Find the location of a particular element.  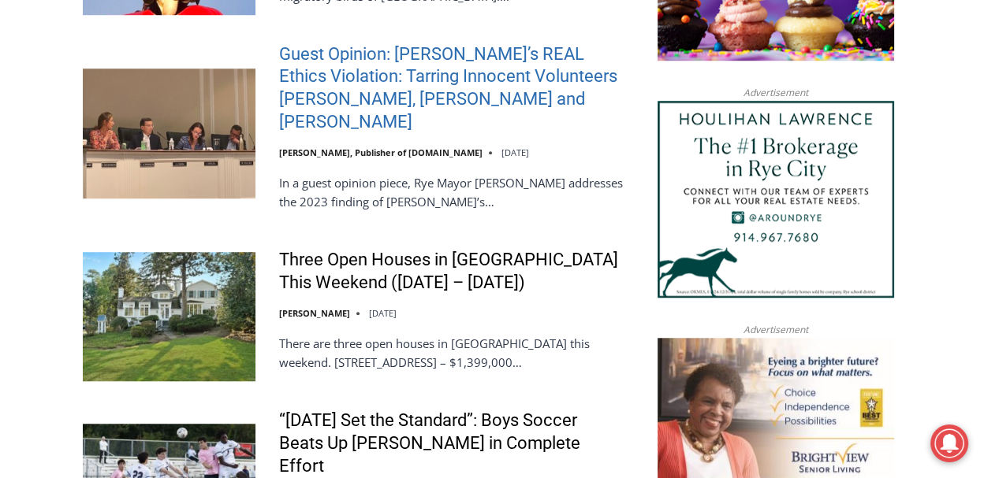

a: Houlihan Lawrence The #1 Brokerage in Rye City is located at coordinates (776, 199).